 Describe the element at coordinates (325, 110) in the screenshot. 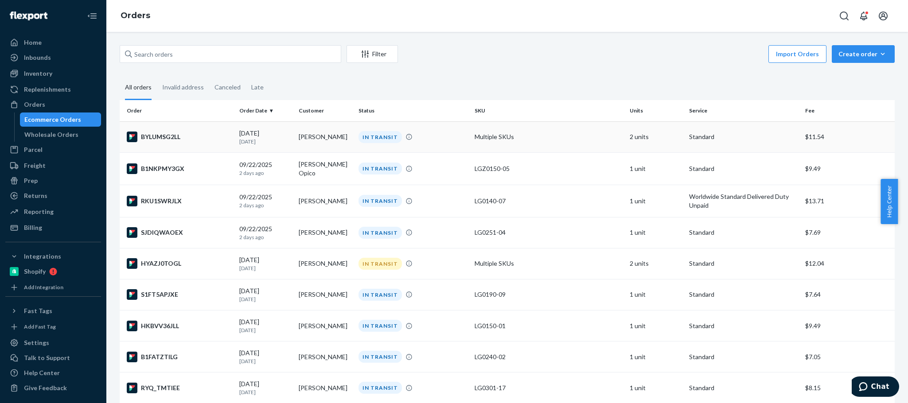

I see `div: Customer` at that location.